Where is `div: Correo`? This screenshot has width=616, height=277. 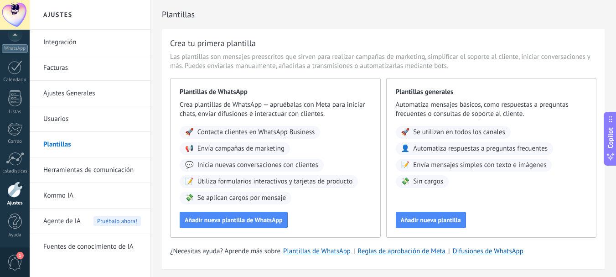 div: Correo is located at coordinates (15, 141).